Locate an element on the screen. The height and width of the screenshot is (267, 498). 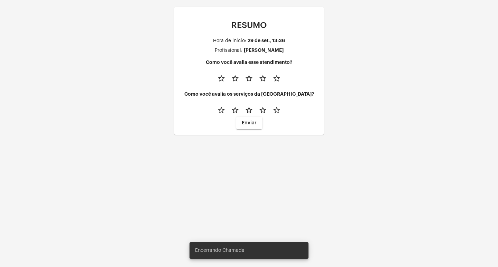
div: Hora de inicio: is located at coordinates (229, 41).